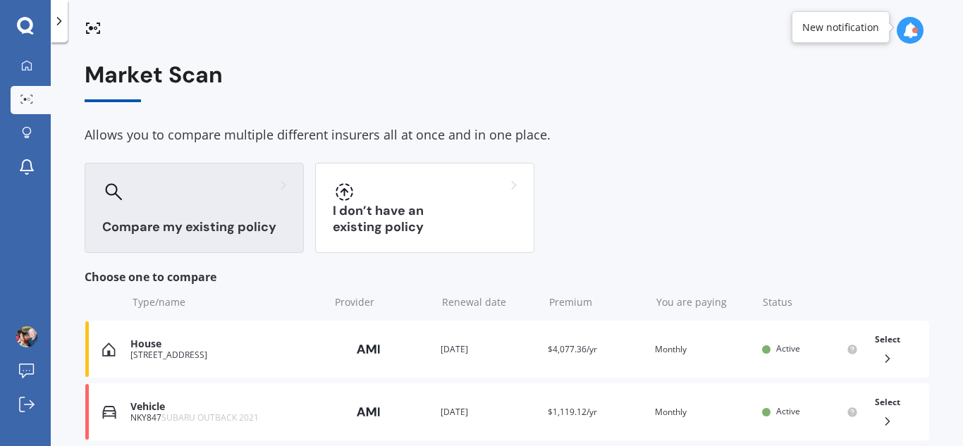  What do you see at coordinates (597, 302) in the screenshot?
I see `div: Premium` at bounding box center [597, 302].